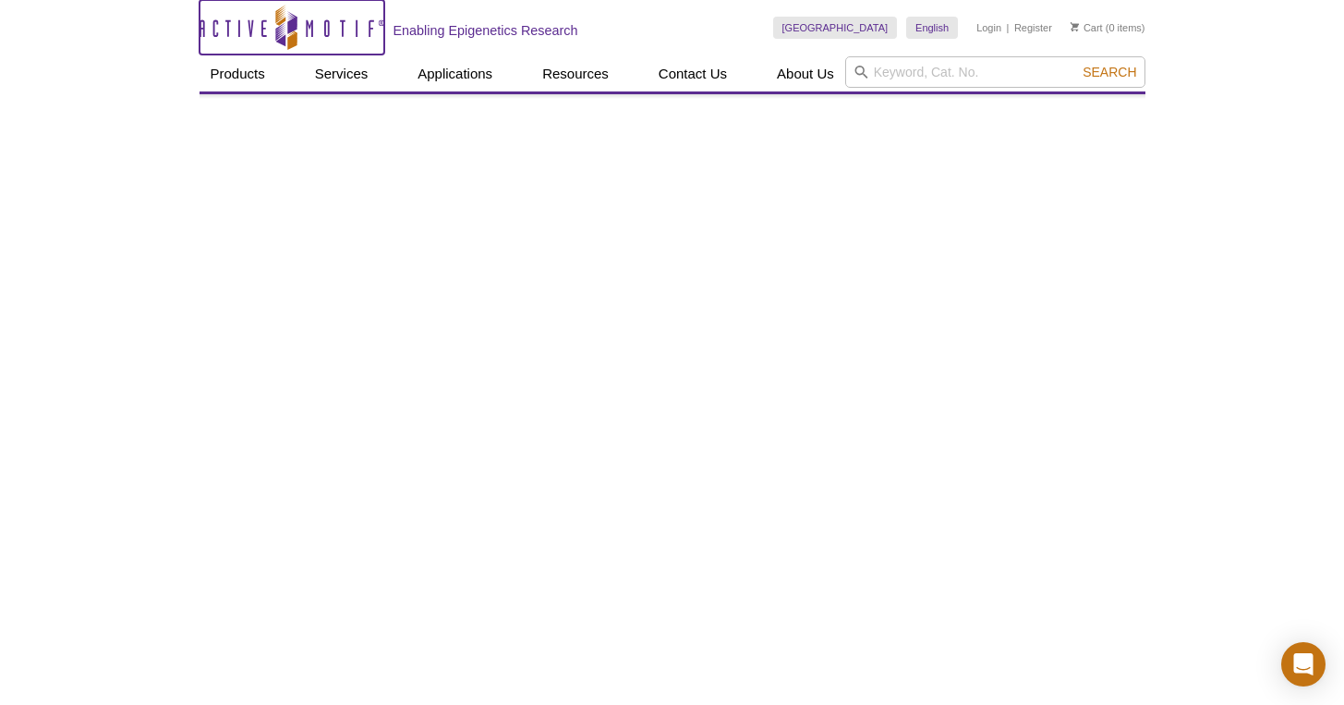 The image size is (1344, 705). What do you see at coordinates (693, 74) in the screenshot?
I see `a: Contact Us` at bounding box center [693, 74].